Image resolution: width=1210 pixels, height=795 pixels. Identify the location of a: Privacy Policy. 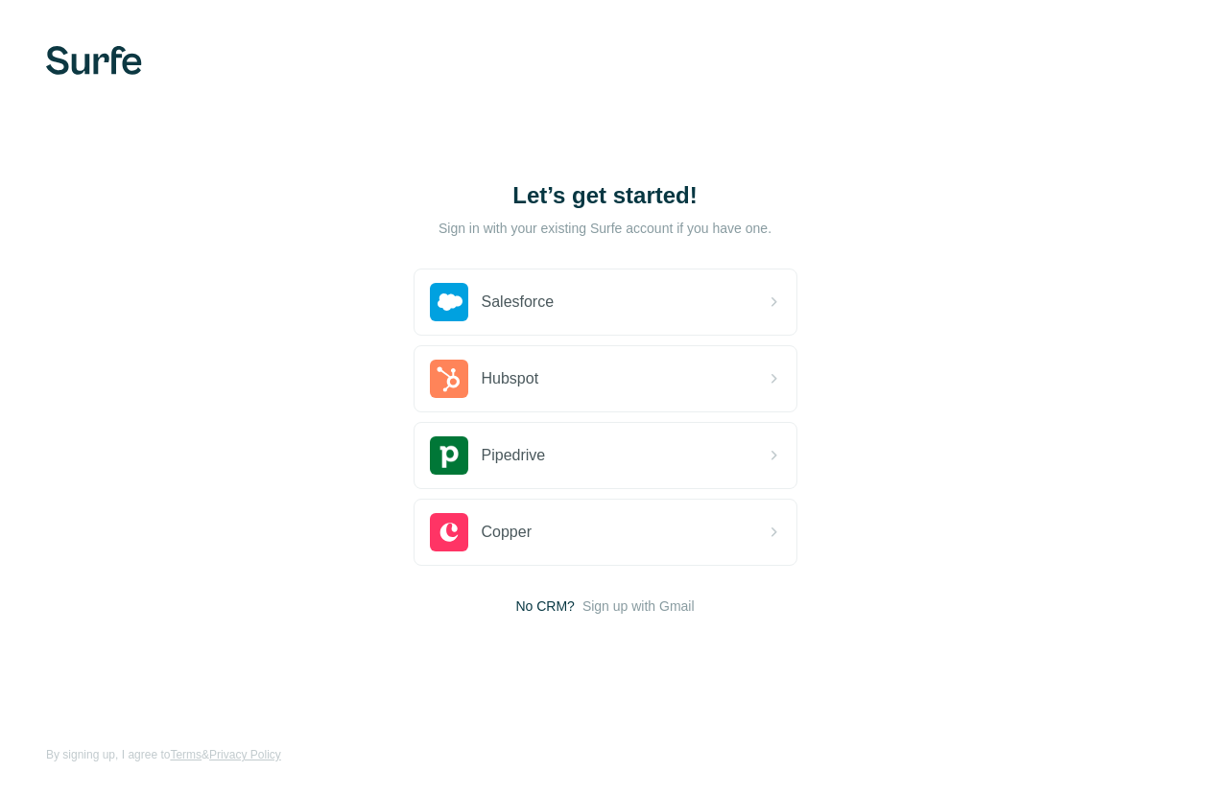
(245, 755).